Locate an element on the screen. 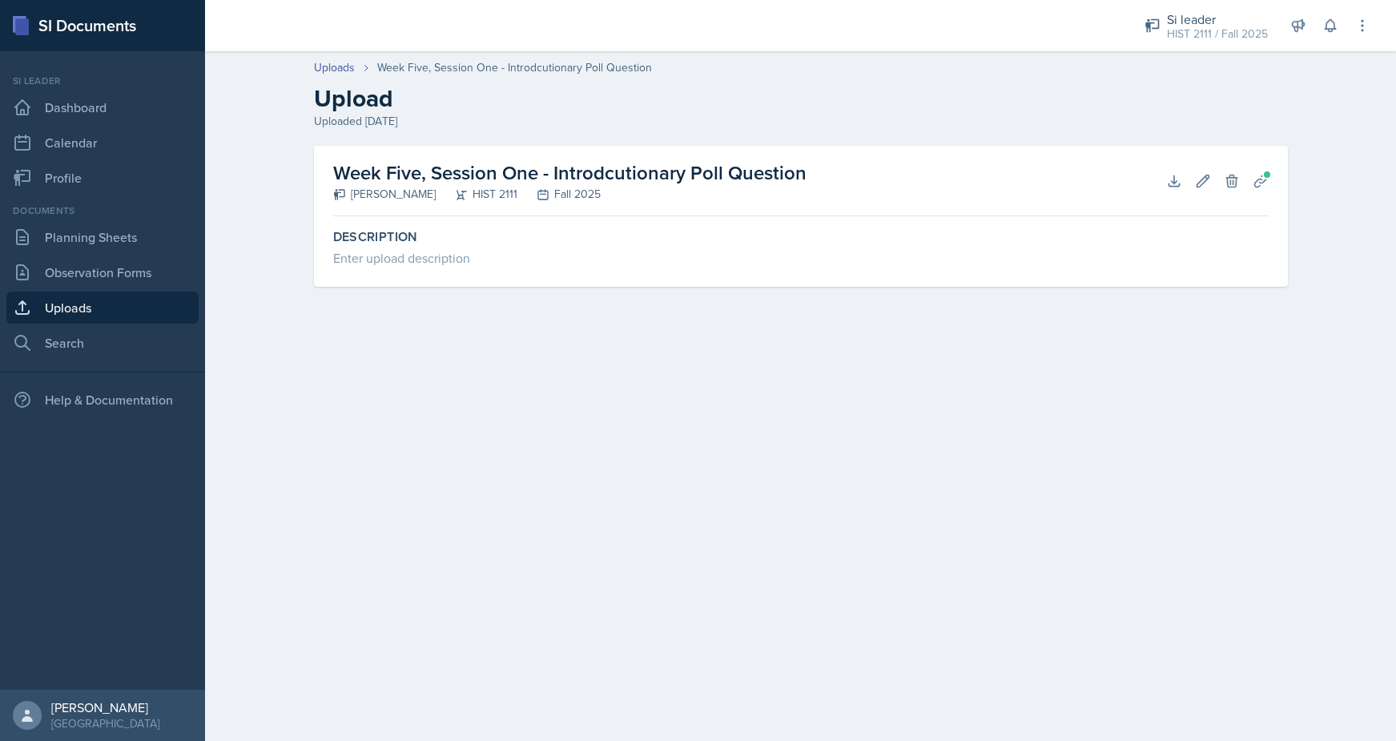 The height and width of the screenshot is (741, 1396). div: Help & Documentation is located at coordinates (103, 400).